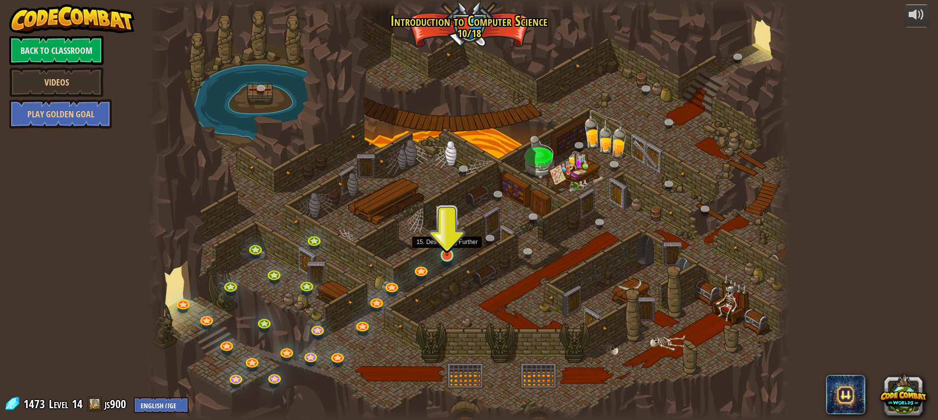 The width and height of the screenshot is (938, 420). I want to click on span: Level, so click(59, 404).